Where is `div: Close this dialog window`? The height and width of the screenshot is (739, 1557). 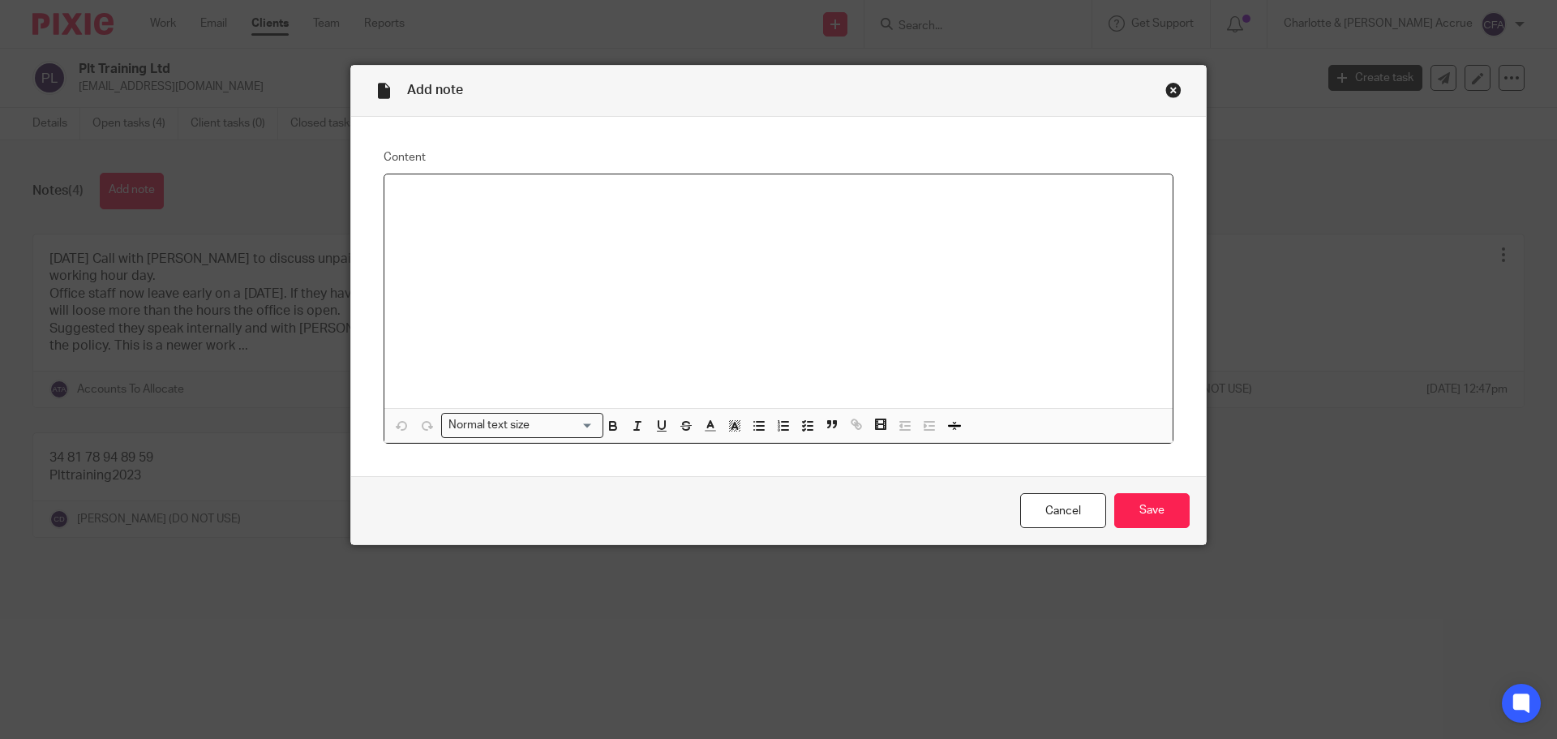 div: Close this dialog window is located at coordinates (1174, 90).